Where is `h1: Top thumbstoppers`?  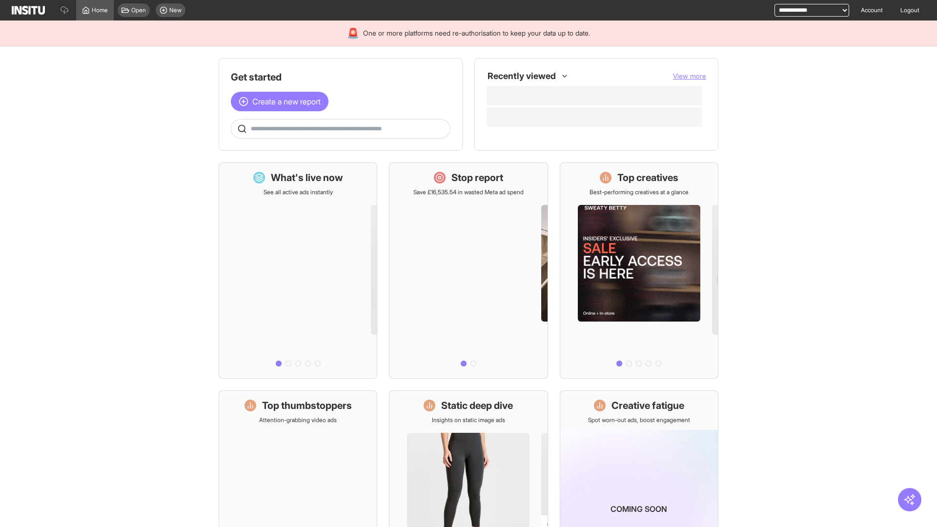
h1: Top thumbstoppers is located at coordinates (307, 405).